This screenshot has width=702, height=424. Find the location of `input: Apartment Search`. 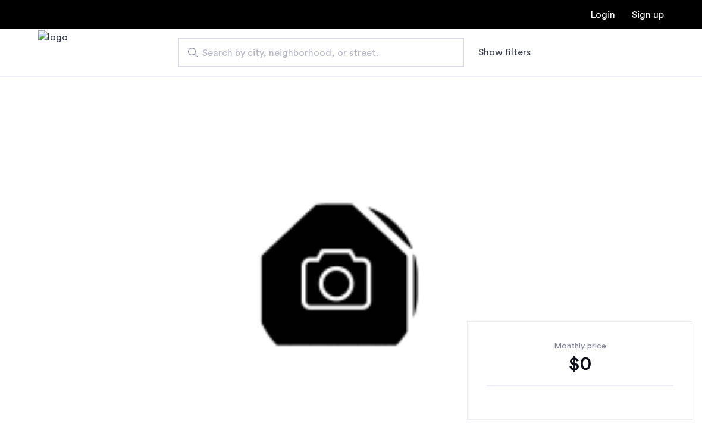

input: Apartment Search is located at coordinates (321, 52).